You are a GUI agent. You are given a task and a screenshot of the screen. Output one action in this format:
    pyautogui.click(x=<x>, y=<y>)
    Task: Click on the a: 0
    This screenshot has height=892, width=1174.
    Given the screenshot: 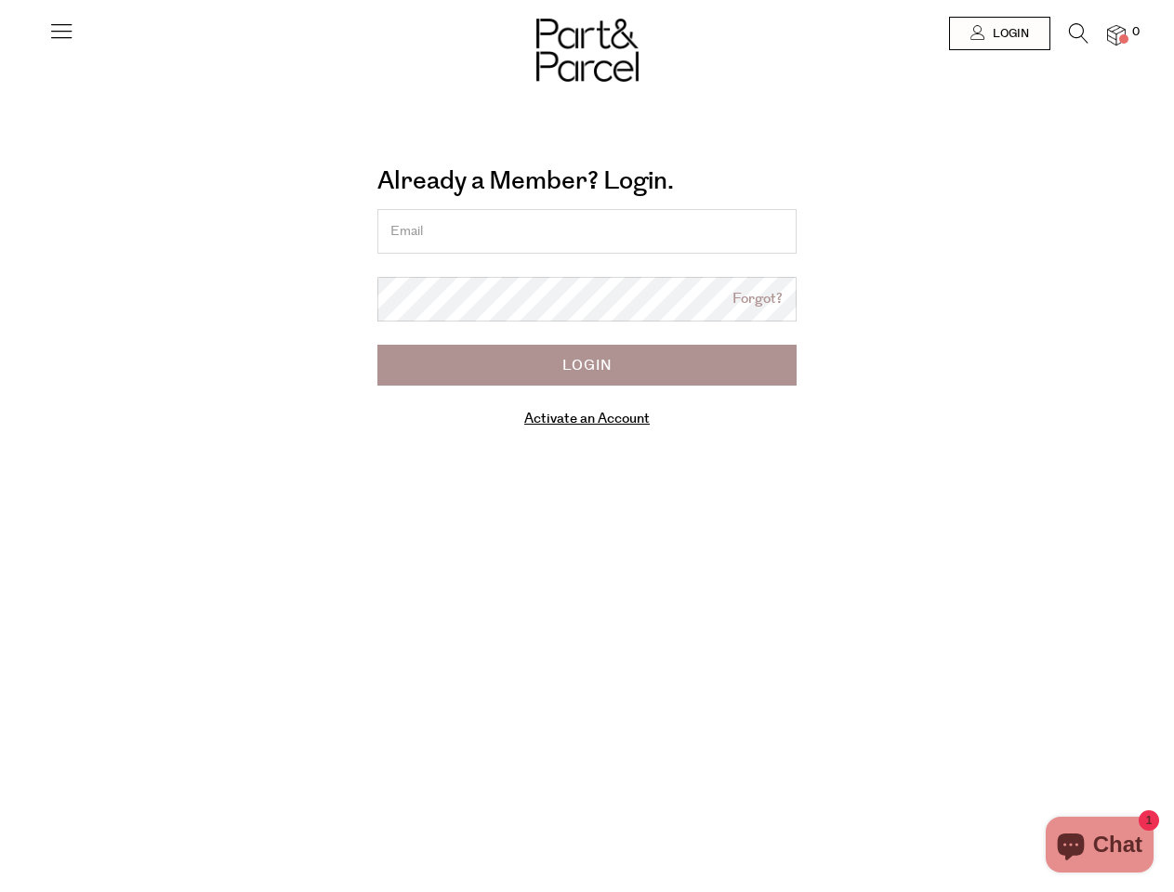 What is the action you would take?
    pyautogui.click(x=1116, y=34)
    